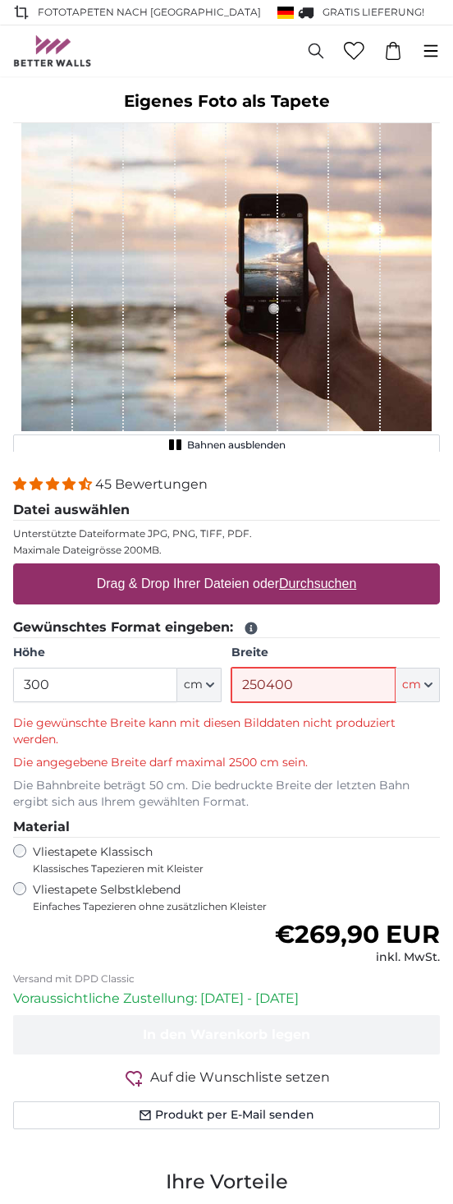  I want to click on label: Drag & Drop Ihrer Dateien oder, so click(227, 584).